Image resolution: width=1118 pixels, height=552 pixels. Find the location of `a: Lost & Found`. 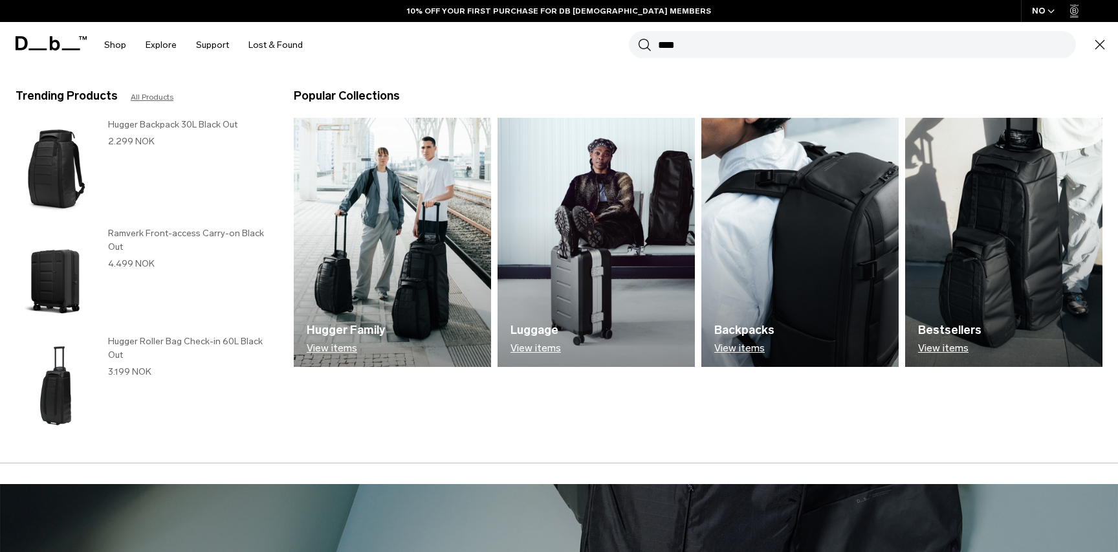

a: Lost & Found is located at coordinates (276, 45).